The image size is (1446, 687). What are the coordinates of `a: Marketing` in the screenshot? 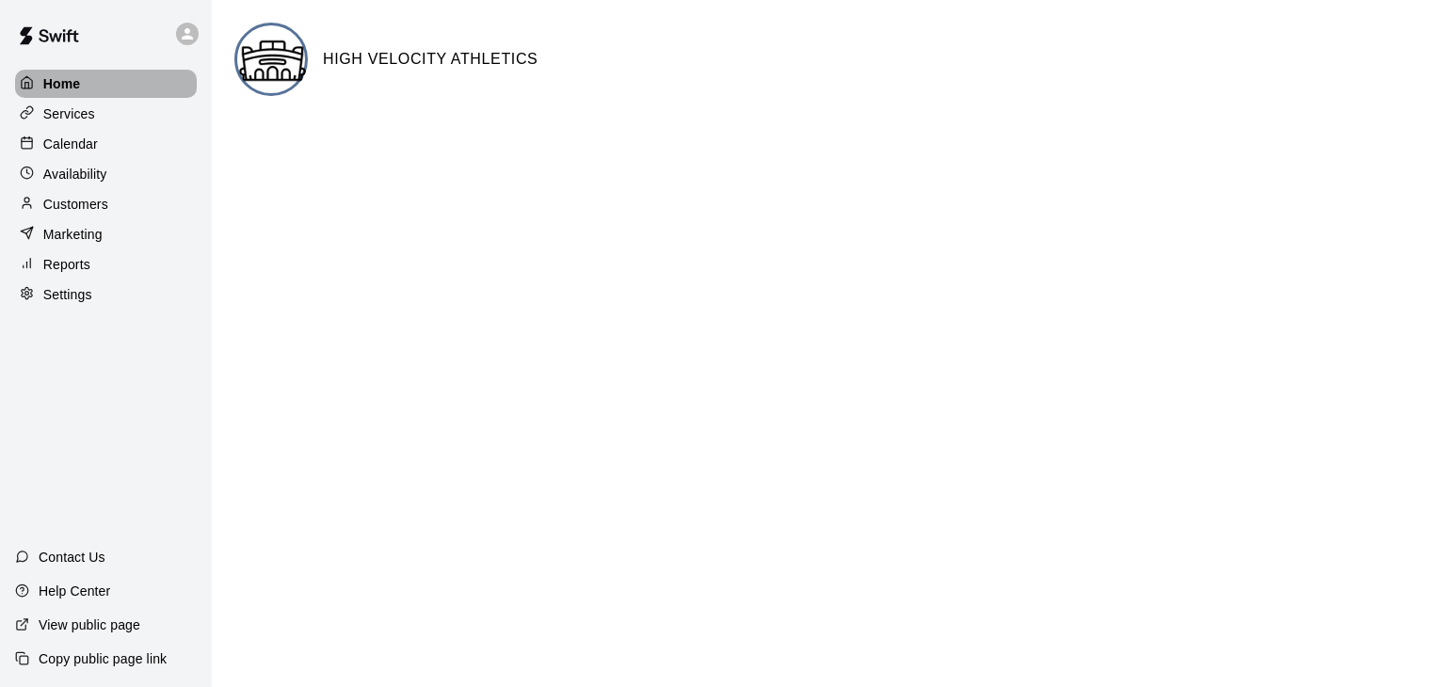 It's located at (105, 234).